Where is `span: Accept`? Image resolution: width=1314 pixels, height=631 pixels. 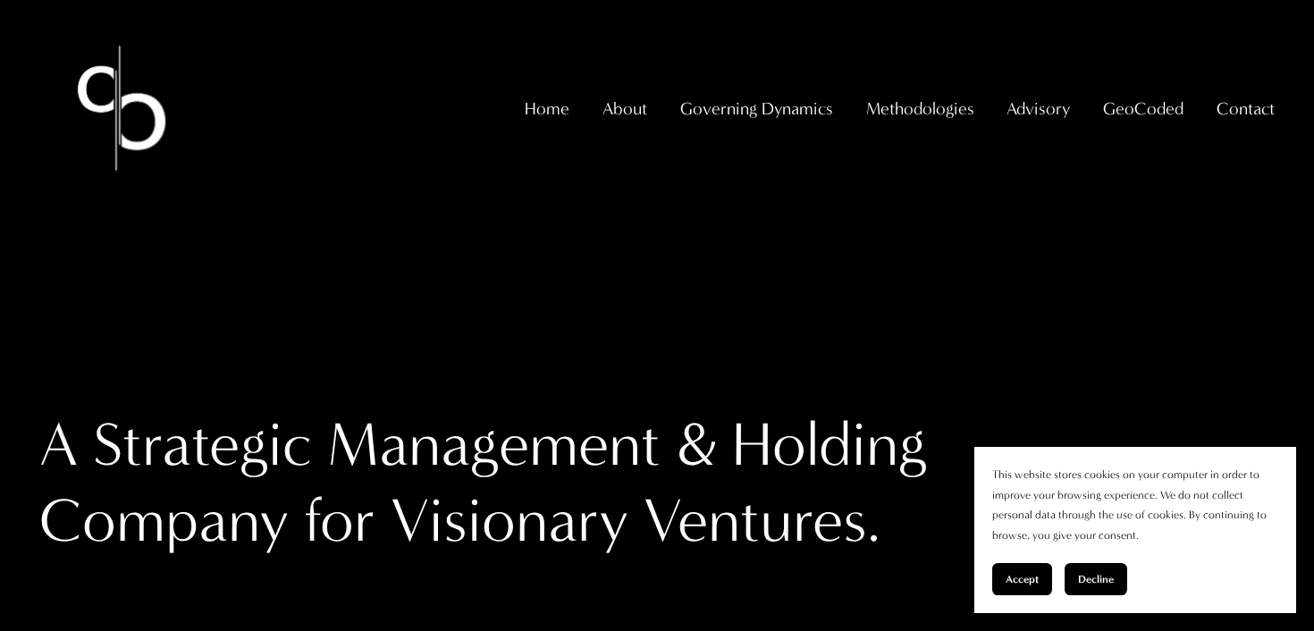 span: Accept is located at coordinates (1022, 579).